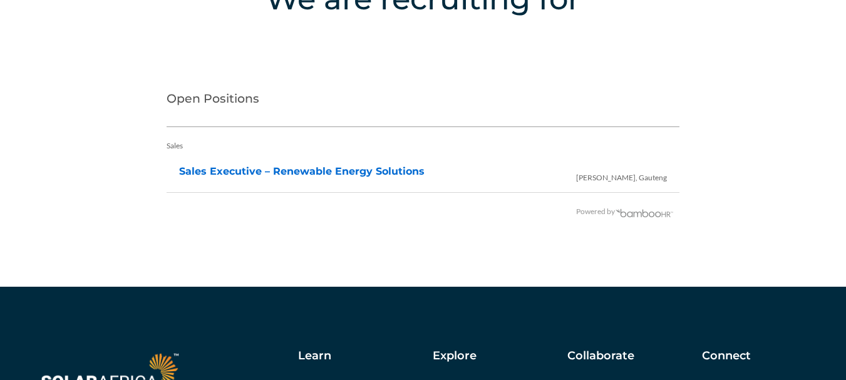 The image size is (846, 380). I want to click on h5: Connect, so click(726, 356).